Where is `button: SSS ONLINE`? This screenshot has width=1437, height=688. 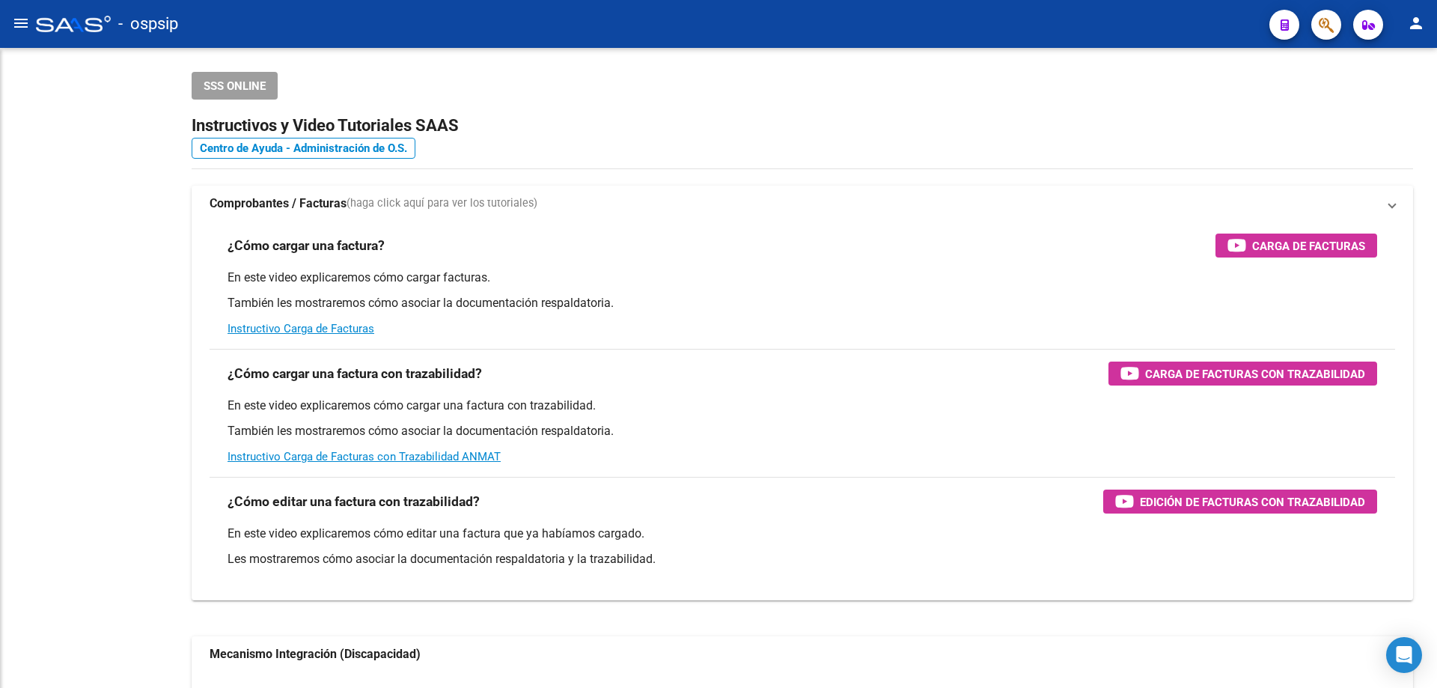
button: SSS ONLINE is located at coordinates (234, 85).